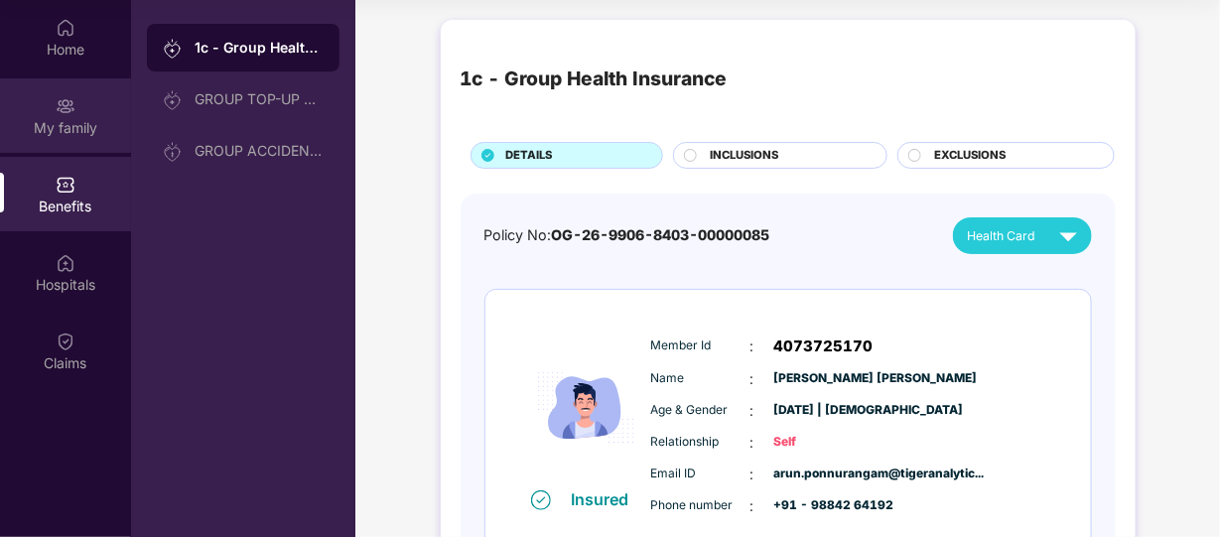 The width and height of the screenshot is (1220, 537). Describe the element at coordinates (1002, 235) in the screenshot. I see `span: Health Card` at that location.